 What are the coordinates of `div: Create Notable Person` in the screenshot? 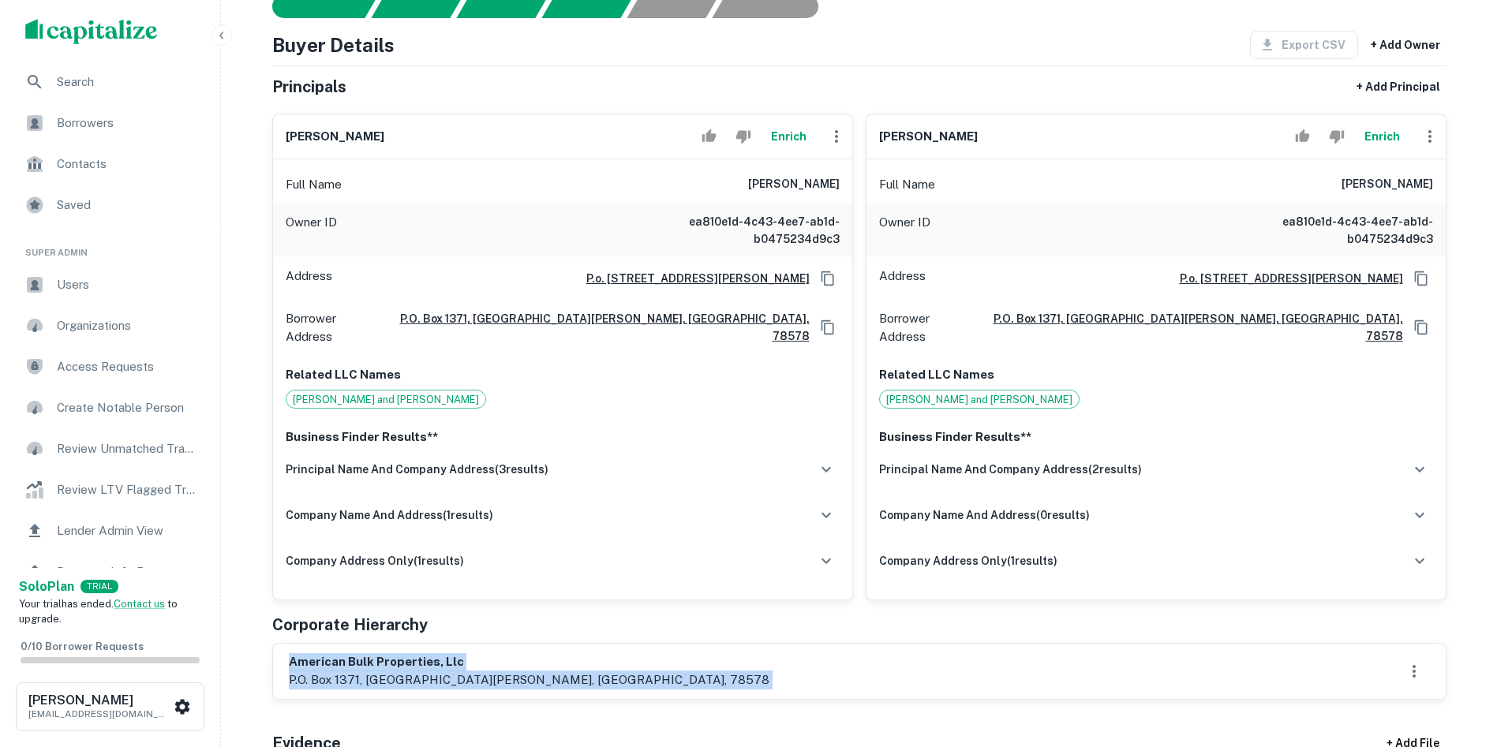 It's located at (110, 408).